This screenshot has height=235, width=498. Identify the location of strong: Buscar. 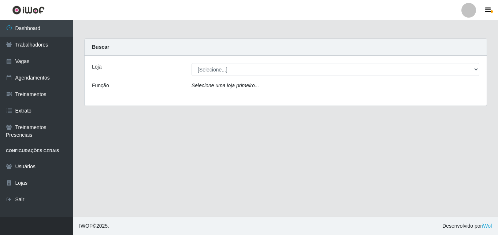
(100, 47).